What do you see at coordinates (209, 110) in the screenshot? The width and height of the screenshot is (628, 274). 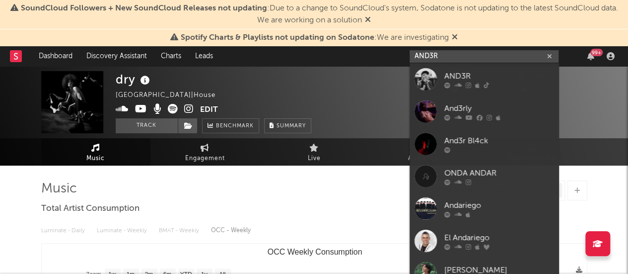 I see `button: Edit` at bounding box center [209, 110].